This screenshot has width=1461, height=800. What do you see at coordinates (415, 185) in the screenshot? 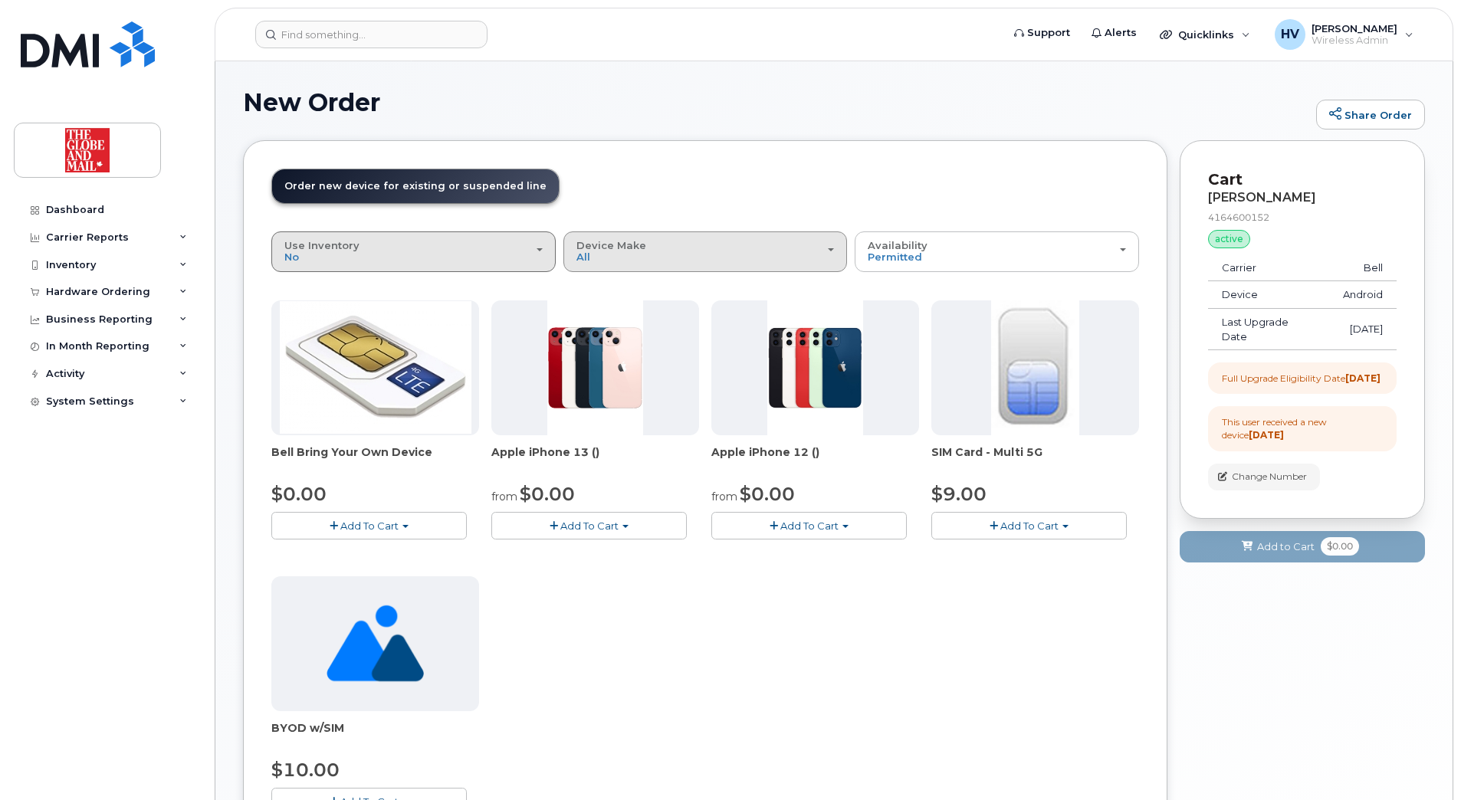
I see `span: Order new device for existing or suspended line` at bounding box center [415, 185].